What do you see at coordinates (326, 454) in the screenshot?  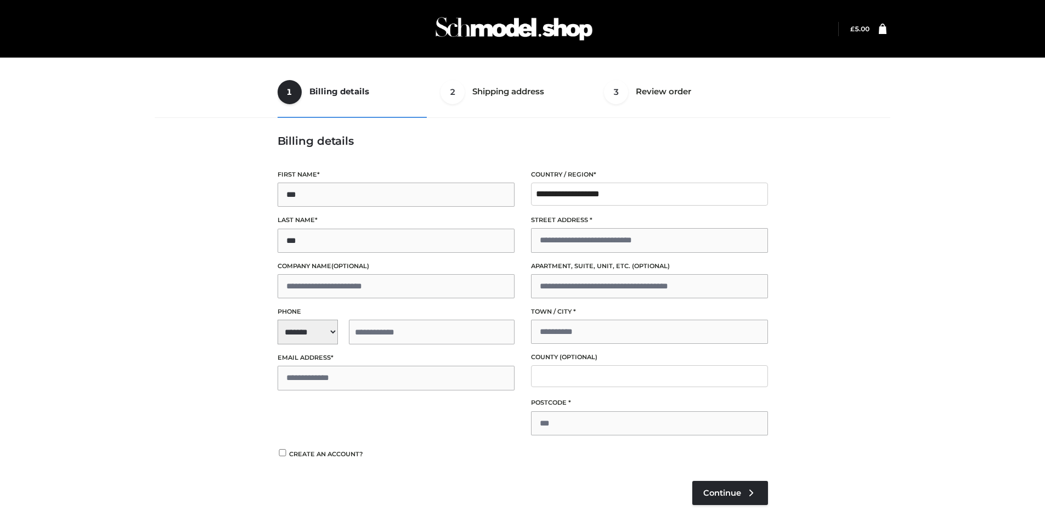 I see `span: Create an account?` at bounding box center [326, 454].